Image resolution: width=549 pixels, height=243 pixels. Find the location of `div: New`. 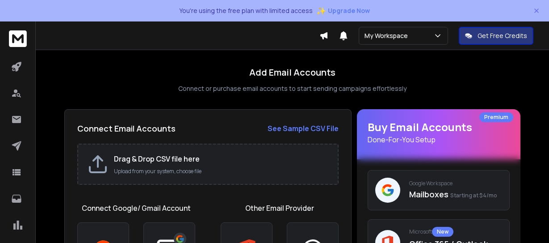

div: New is located at coordinates (443, 231).